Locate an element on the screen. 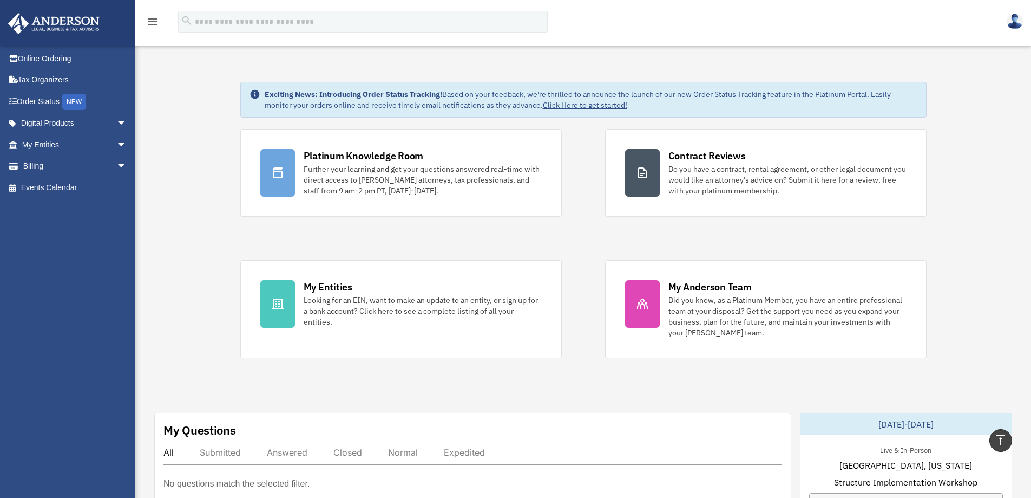  div: Live & In-Person is located at coordinates (906, 449).